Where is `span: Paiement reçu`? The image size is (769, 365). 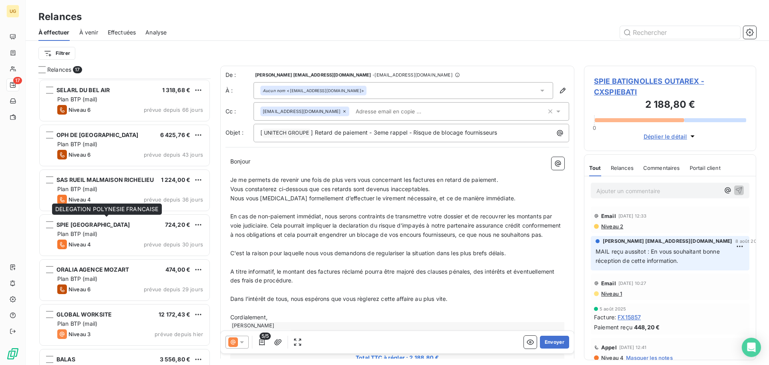
span: Paiement reçu is located at coordinates (613, 327).